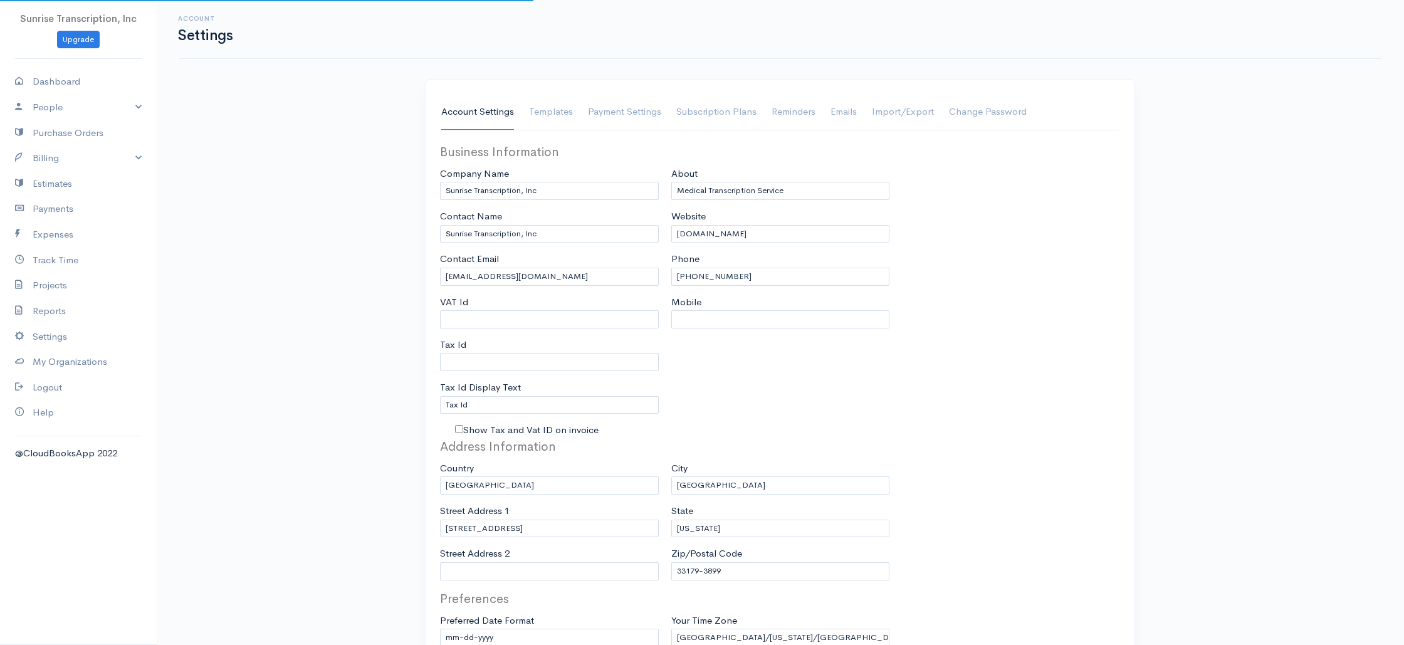 The height and width of the screenshot is (645, 1404). Describe the element at coordinates (679, 468) in the screenshot. I see `label: City` at that location.